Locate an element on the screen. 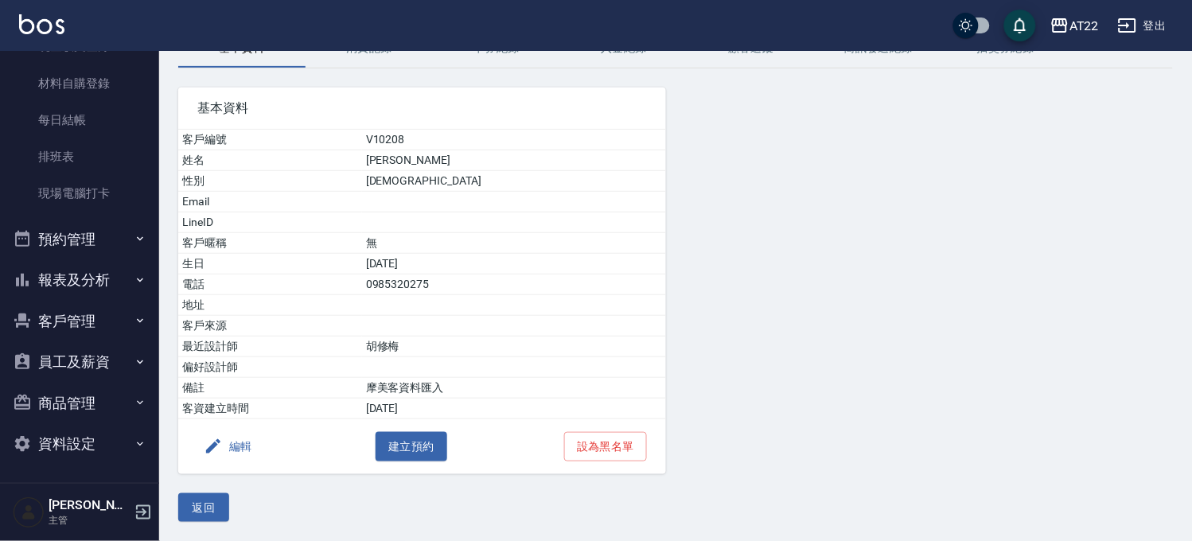 This screenshot has width=1192, height=541. button: 客戶管理 is located at coordinates (80, 321).